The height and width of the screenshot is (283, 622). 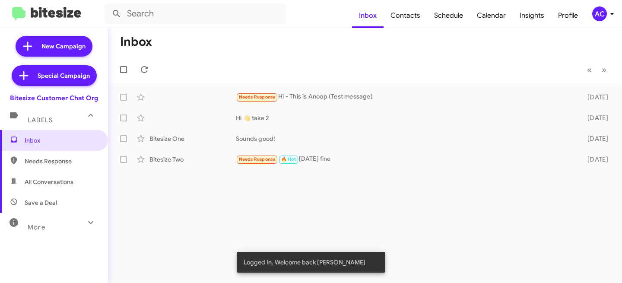 What do you see at coordinates (491, 16) in the screenshot?
I see `a: Calendar` at bounding box center [491, 16].